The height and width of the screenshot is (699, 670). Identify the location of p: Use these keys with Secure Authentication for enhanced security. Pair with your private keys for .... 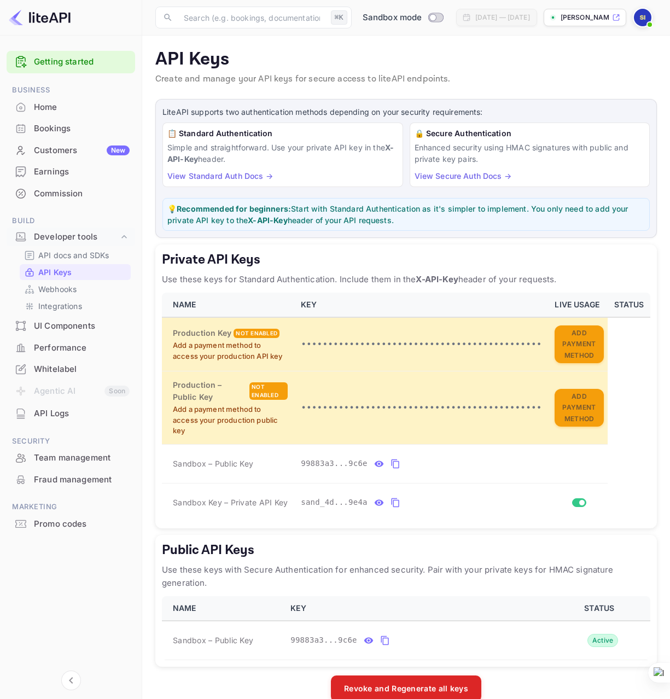
(406, 577).